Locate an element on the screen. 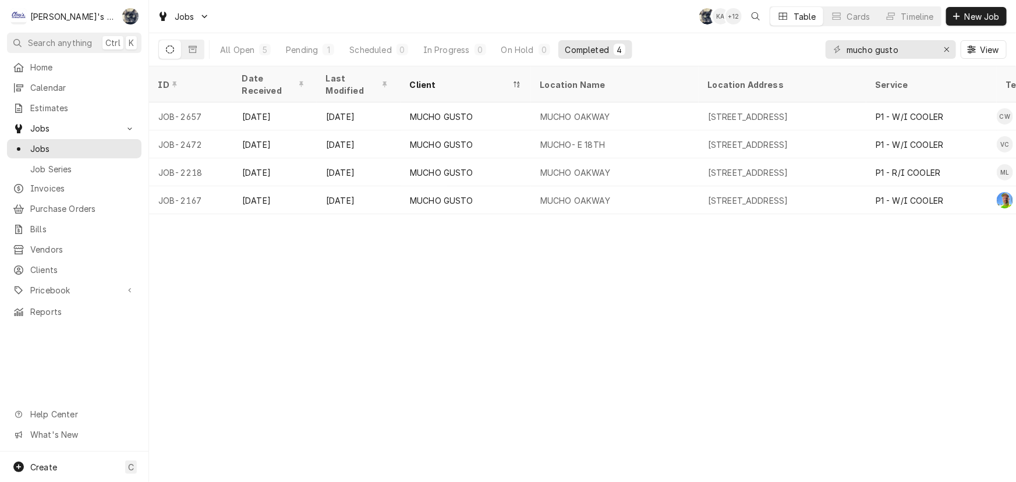 The height and width of the screenshot is (482, 1016). a: Purchase Orders is located at coordinates (74, 209).